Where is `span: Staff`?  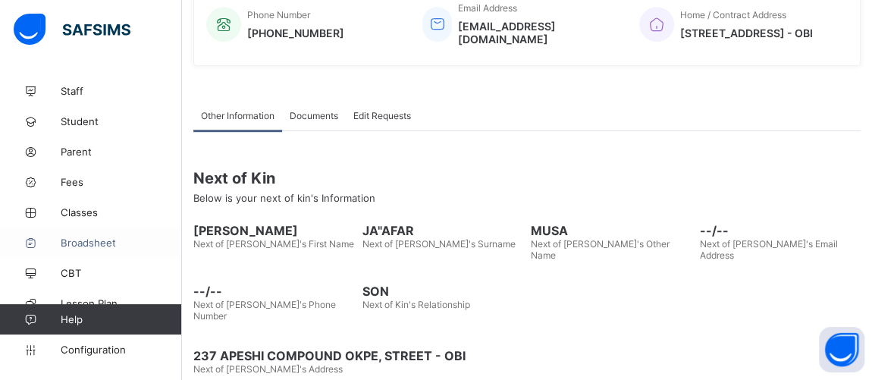 span: Staff is located at coordinates (121, 91).